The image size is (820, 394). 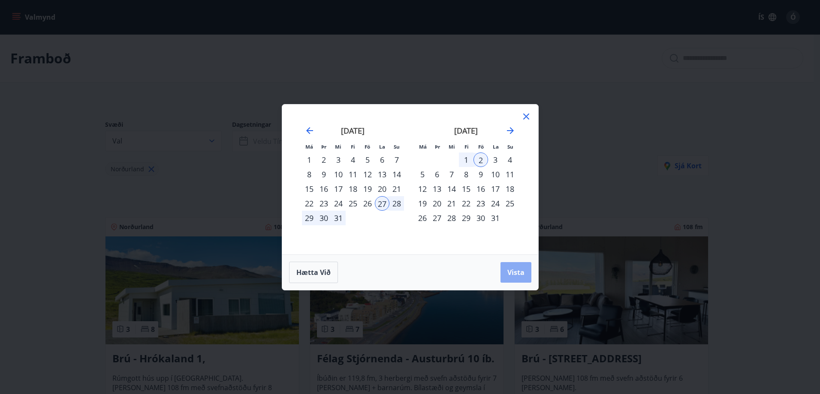 What do you see at coordinates (338, 189) in the screenshot?
I see `td: Choose miðvikudagur, 17. desember 2025 as your check-in date. It’s available.` at bounding box center [338, 189].